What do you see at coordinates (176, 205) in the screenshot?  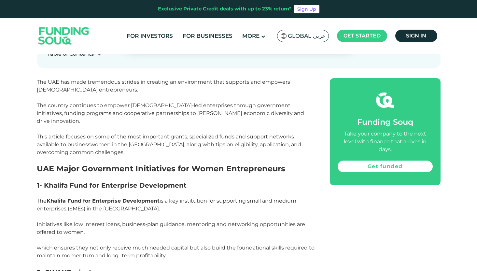 I see `p: The is a key institution for supporting small and medium enterprises (SMEs) in the [GEOGRAPHIC_DA...` at bounding box center [176, 205].